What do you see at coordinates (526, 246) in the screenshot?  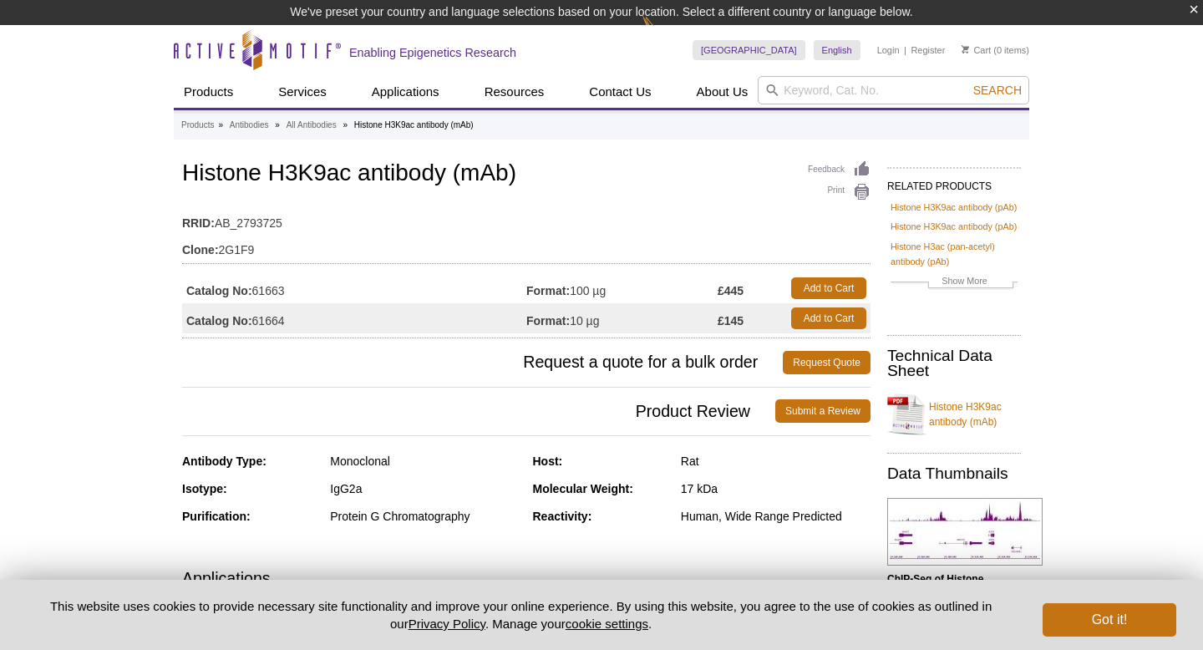 I see `td: 2G1F9` at bounding box center [526, 246].